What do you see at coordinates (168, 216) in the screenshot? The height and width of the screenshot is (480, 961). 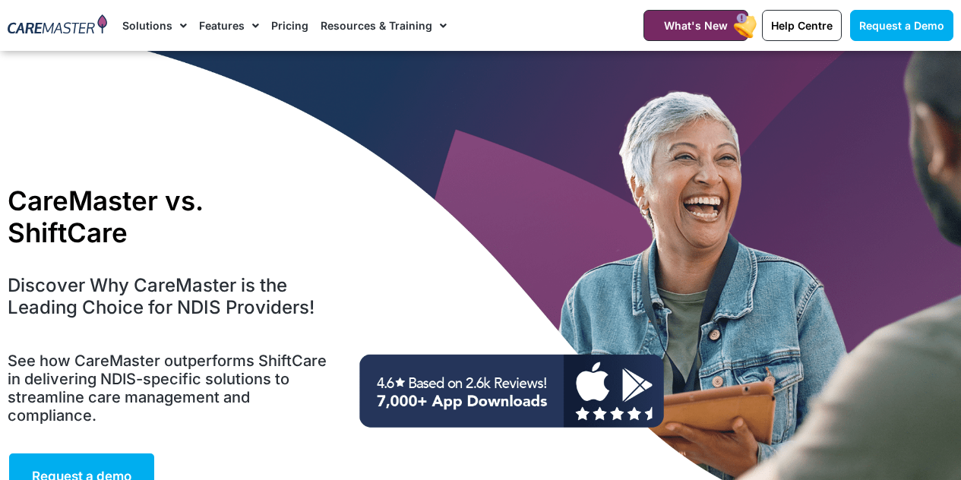 I see `h1: CareMaster vs. ShiftCare` at bounding box center [168, 216].